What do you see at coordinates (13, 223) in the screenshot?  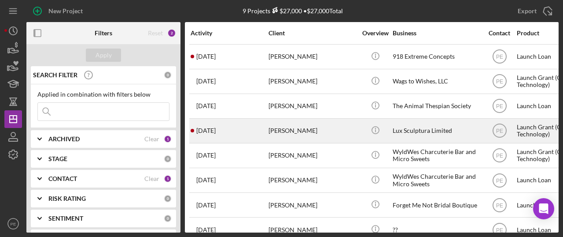 I see `button: PE` at bounding box center [13, 223].